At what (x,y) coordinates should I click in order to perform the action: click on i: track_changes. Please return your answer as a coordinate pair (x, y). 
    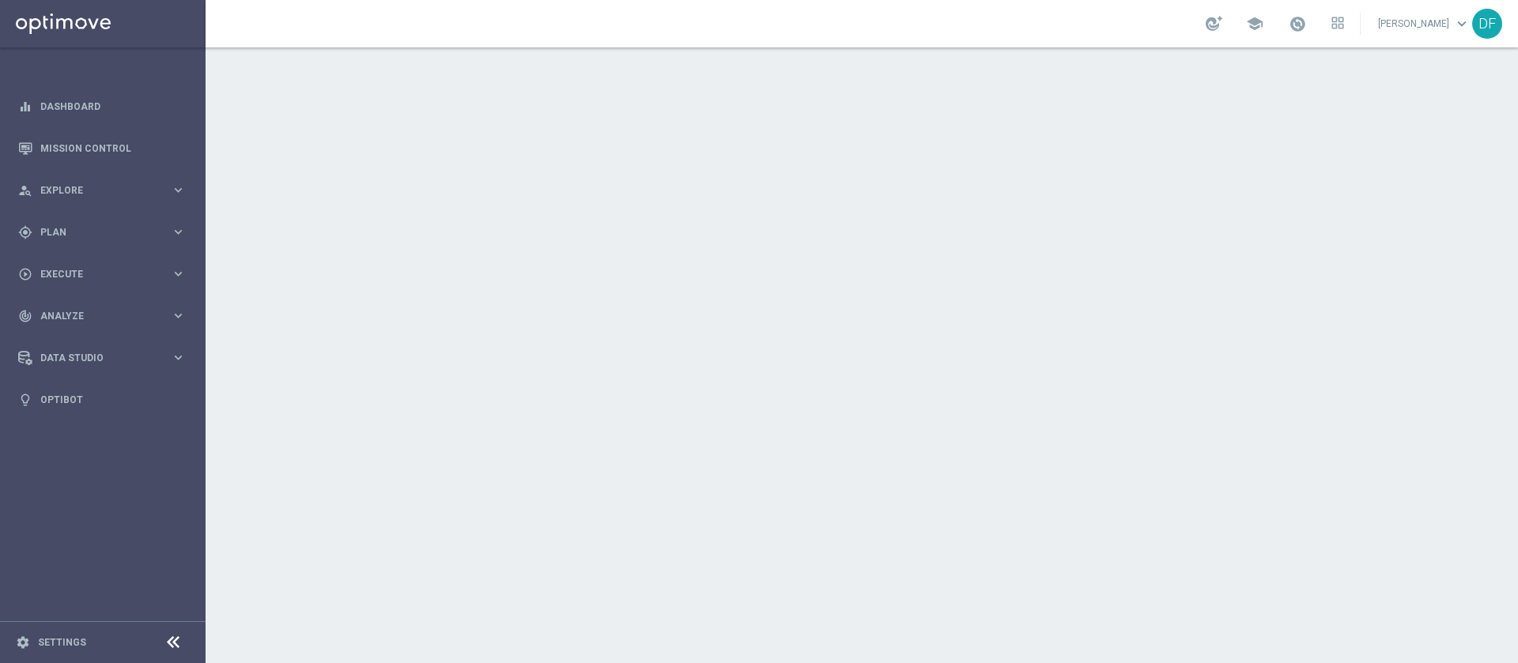
    Looking at the image, I should click on (25, 316).